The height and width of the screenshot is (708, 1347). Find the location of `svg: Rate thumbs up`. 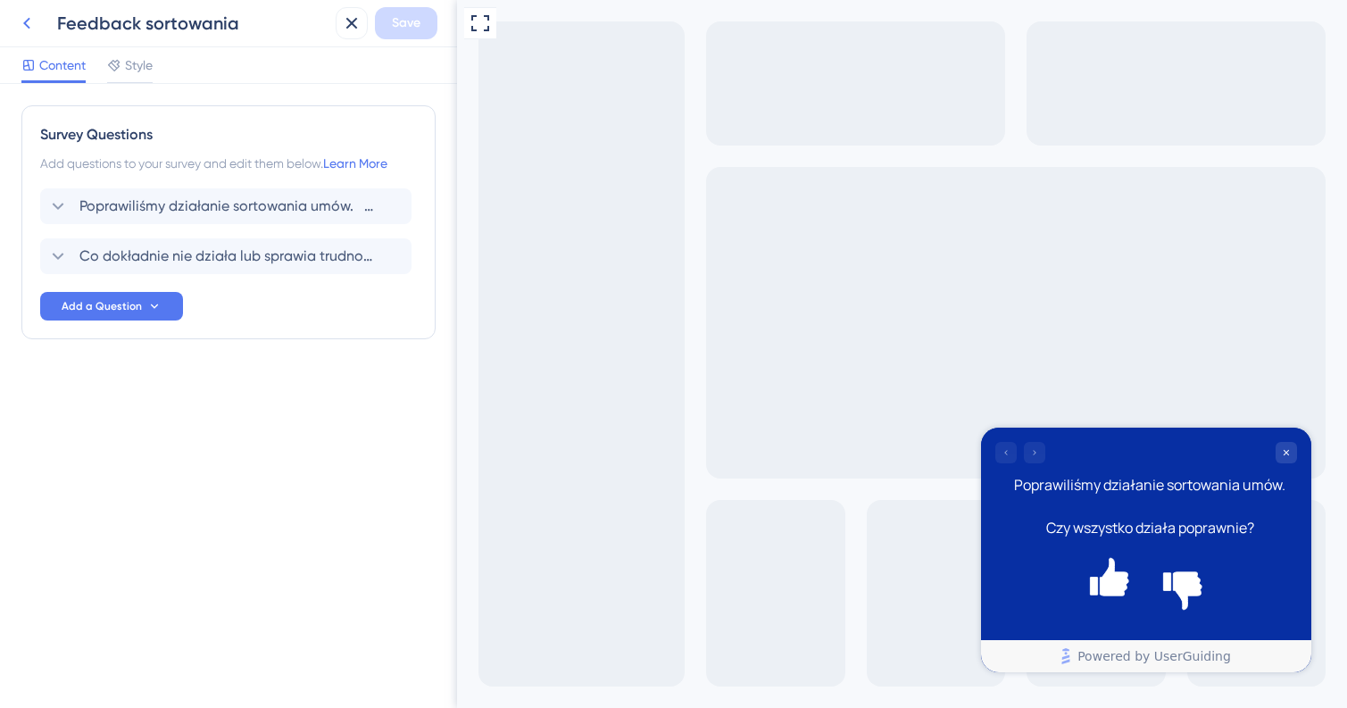

svg: Rate thumbs up is located at coordinates (129, 156).